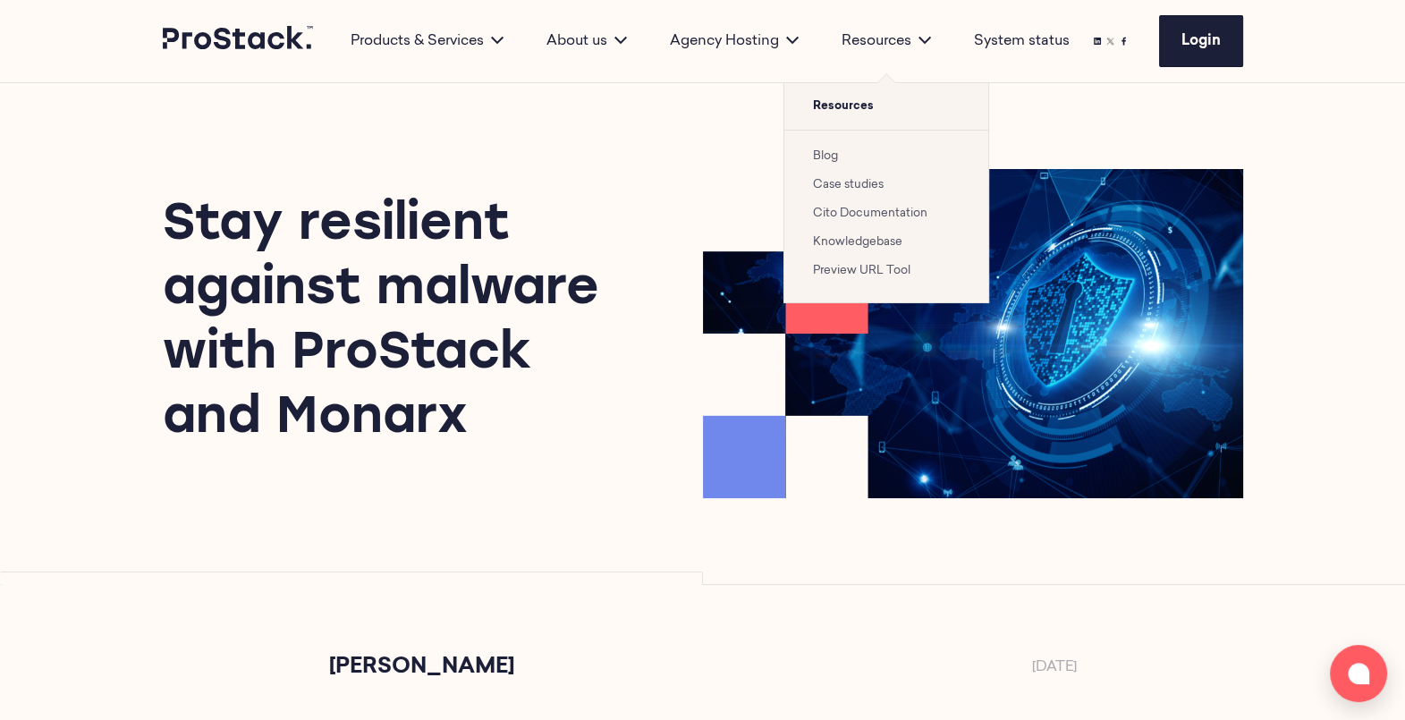 The height and width of the screenshot is (720, 1405). What do you see at coordinates (1201, 41) in the screenshot?
I see `a: Login` at bounding box center [1201, 41].